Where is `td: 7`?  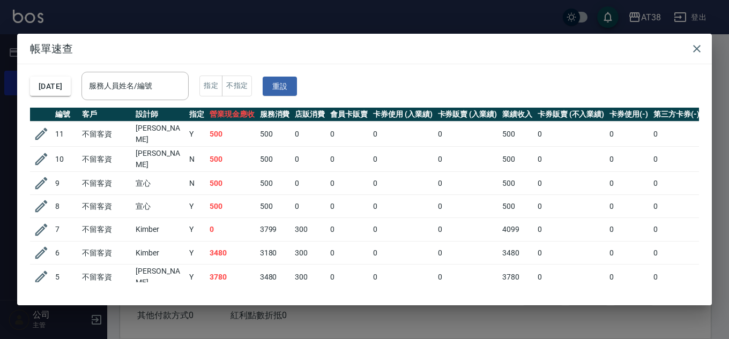 td: 7 is located at coordinates (66, 230).